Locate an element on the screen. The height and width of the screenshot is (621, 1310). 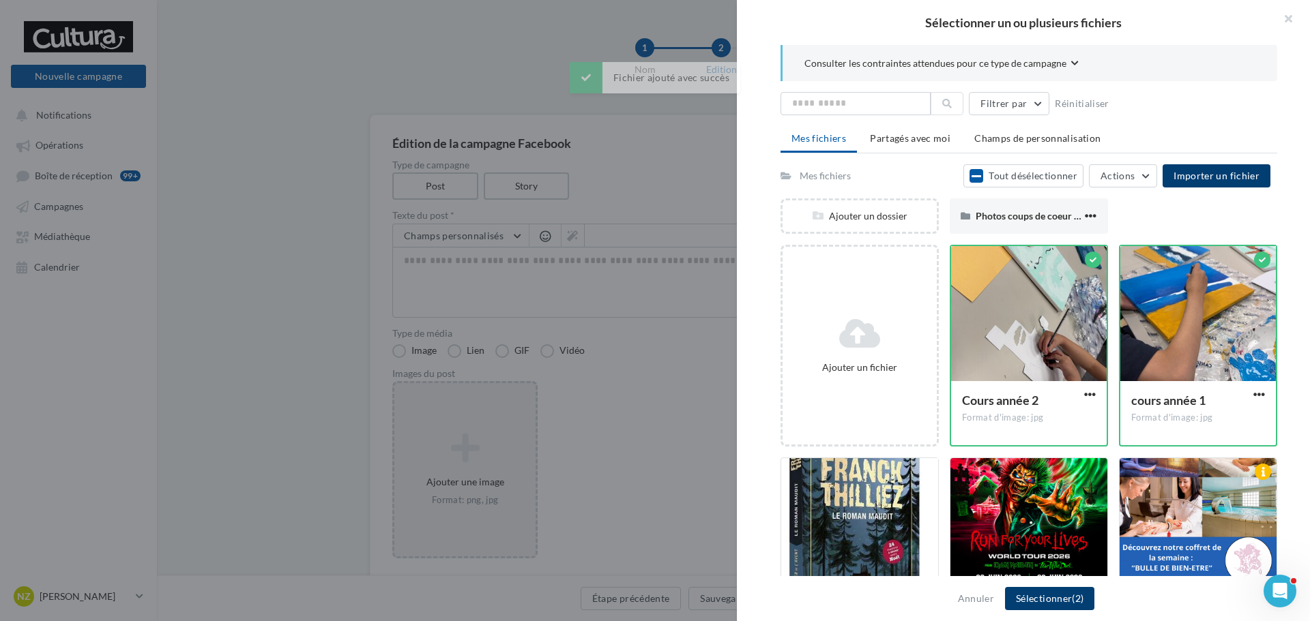
span: Mes fichiers is located at coordinates (818, 138).